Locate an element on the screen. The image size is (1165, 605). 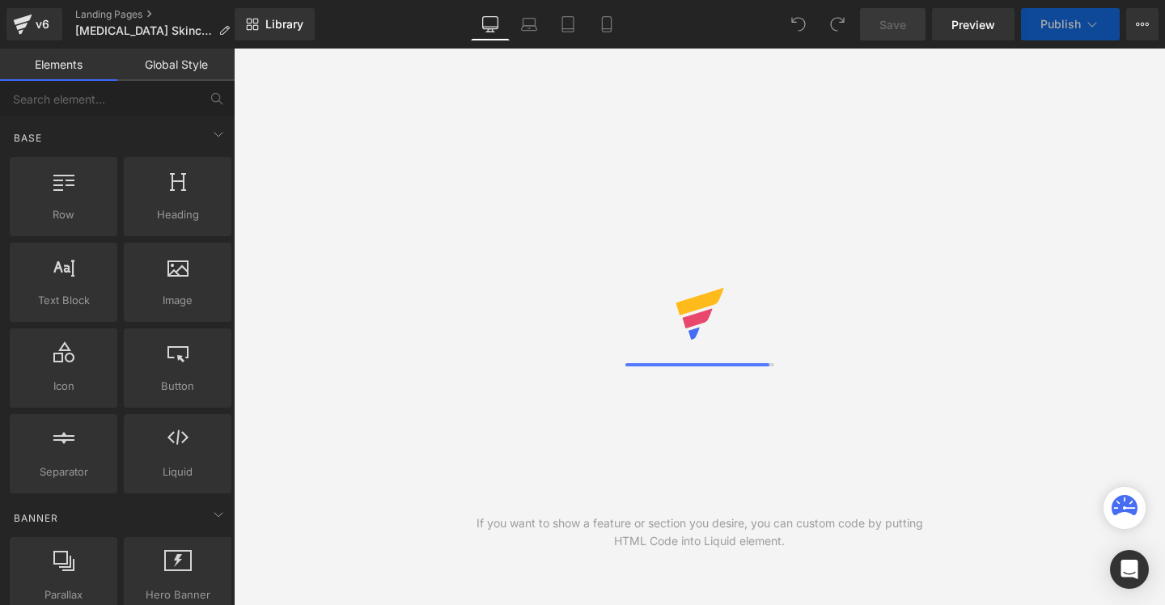
a: Laptop is located at coordinates (529, 24).